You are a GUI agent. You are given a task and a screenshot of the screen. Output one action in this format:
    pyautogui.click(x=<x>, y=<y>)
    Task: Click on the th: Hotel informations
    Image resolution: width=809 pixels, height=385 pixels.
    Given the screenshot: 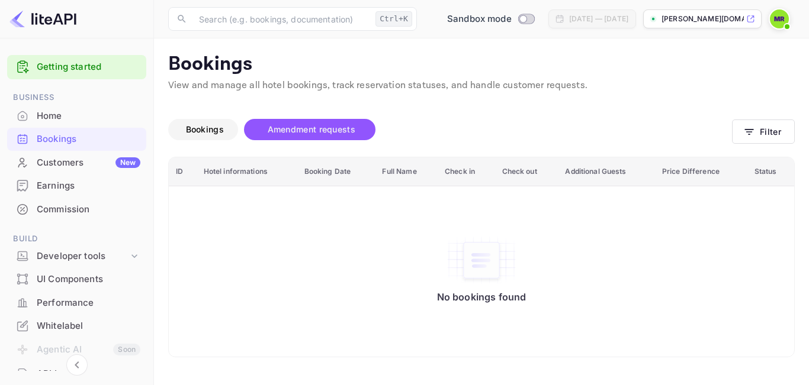 What is the action you would take?
    pyautogui.click(x=247, y=172)
    